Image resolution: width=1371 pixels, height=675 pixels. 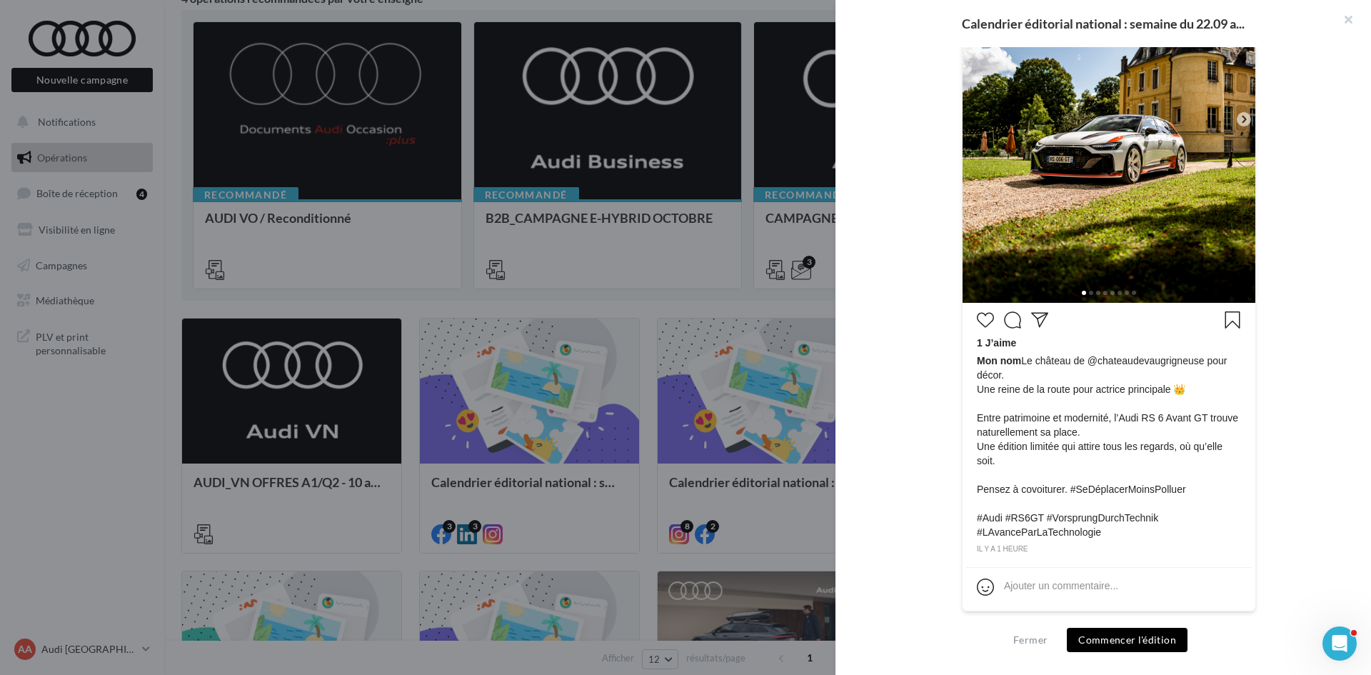 I want to click on div: il y a 1 heure, so click(x=1109, y=549).